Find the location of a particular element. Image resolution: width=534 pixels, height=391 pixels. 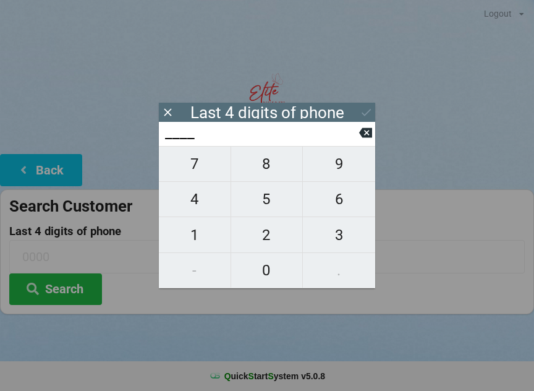

span: 0 is located at coordinates (267, 270).